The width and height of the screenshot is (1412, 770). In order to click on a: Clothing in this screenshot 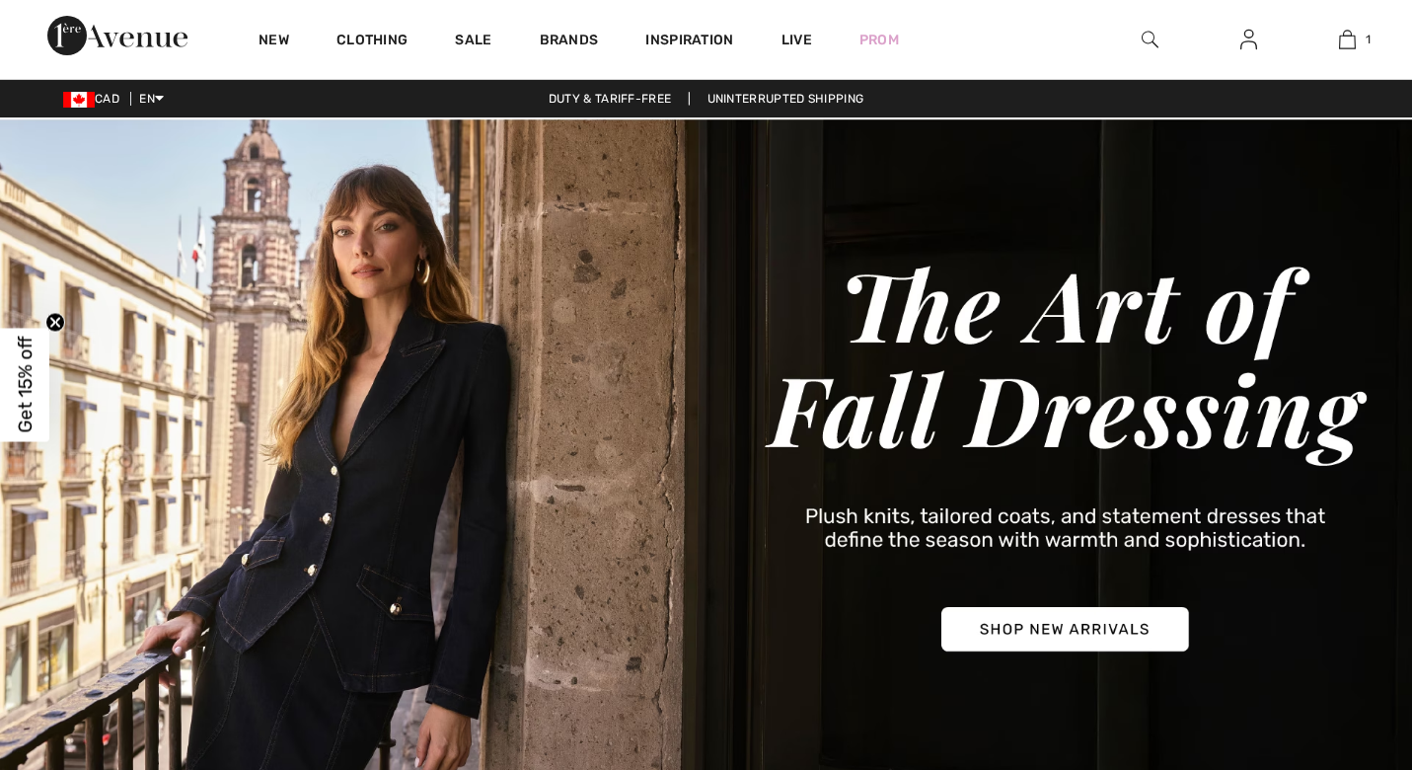, I will do `click(372, 41)`.